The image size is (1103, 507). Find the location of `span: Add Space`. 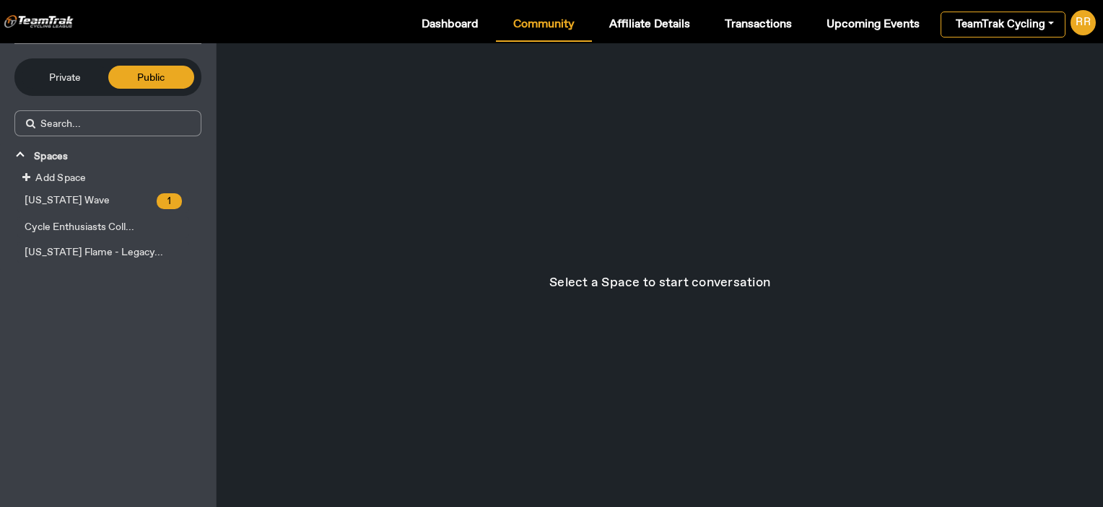

span: Add Space is located at coordinates (61, 178).